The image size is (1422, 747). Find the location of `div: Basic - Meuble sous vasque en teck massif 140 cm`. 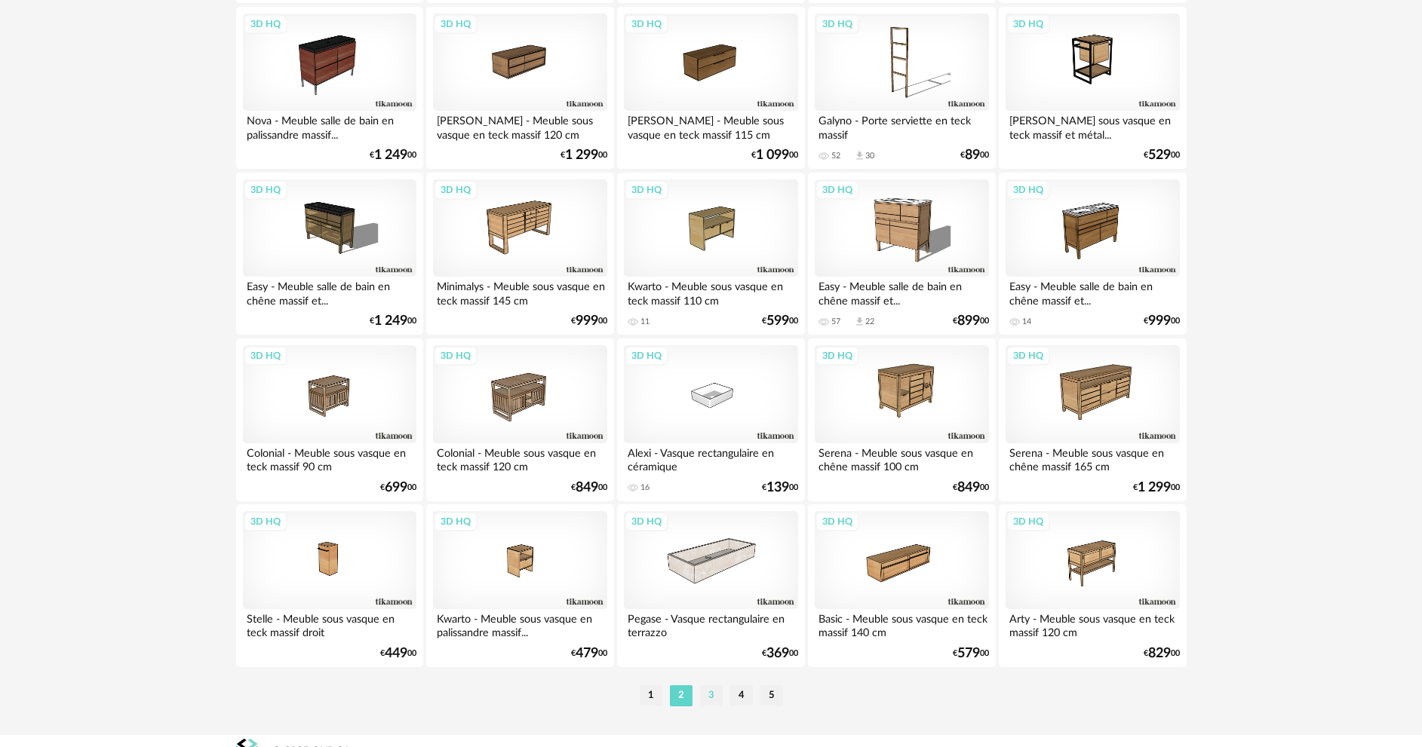

div: Basic - Meuble sous vasque en teck massif 140 cm is located at coordinates (901, 624).